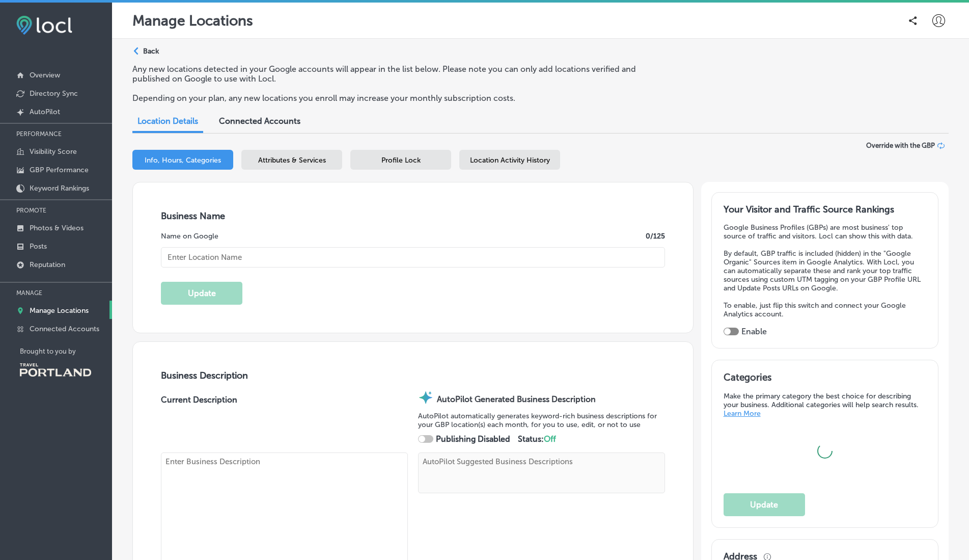 The width and height of the screenshot is (969, 560). What do you see at coordinates (47, 264) in the screenshot?
I see `p: Reputation` at bounding box center [47, 264].